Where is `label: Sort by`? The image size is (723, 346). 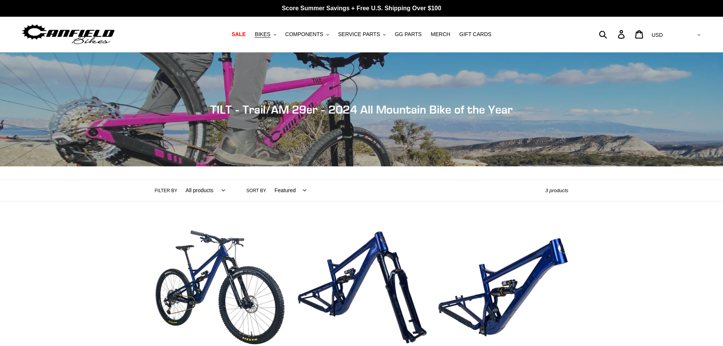 label: Sort by is located at coordinates (256, 191).